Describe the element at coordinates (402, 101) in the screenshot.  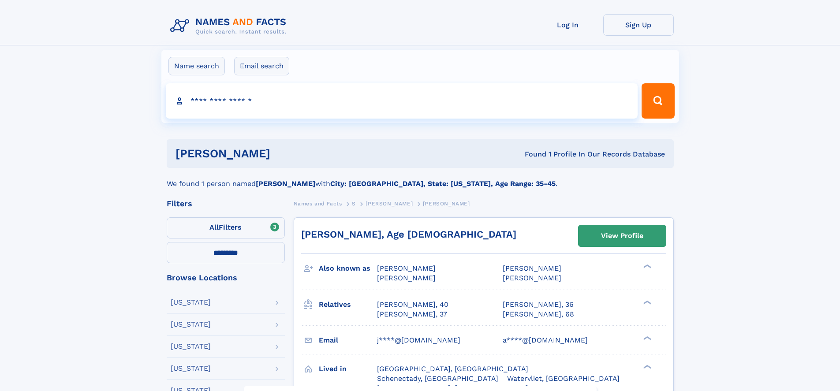
I see `input: search input` at that location.